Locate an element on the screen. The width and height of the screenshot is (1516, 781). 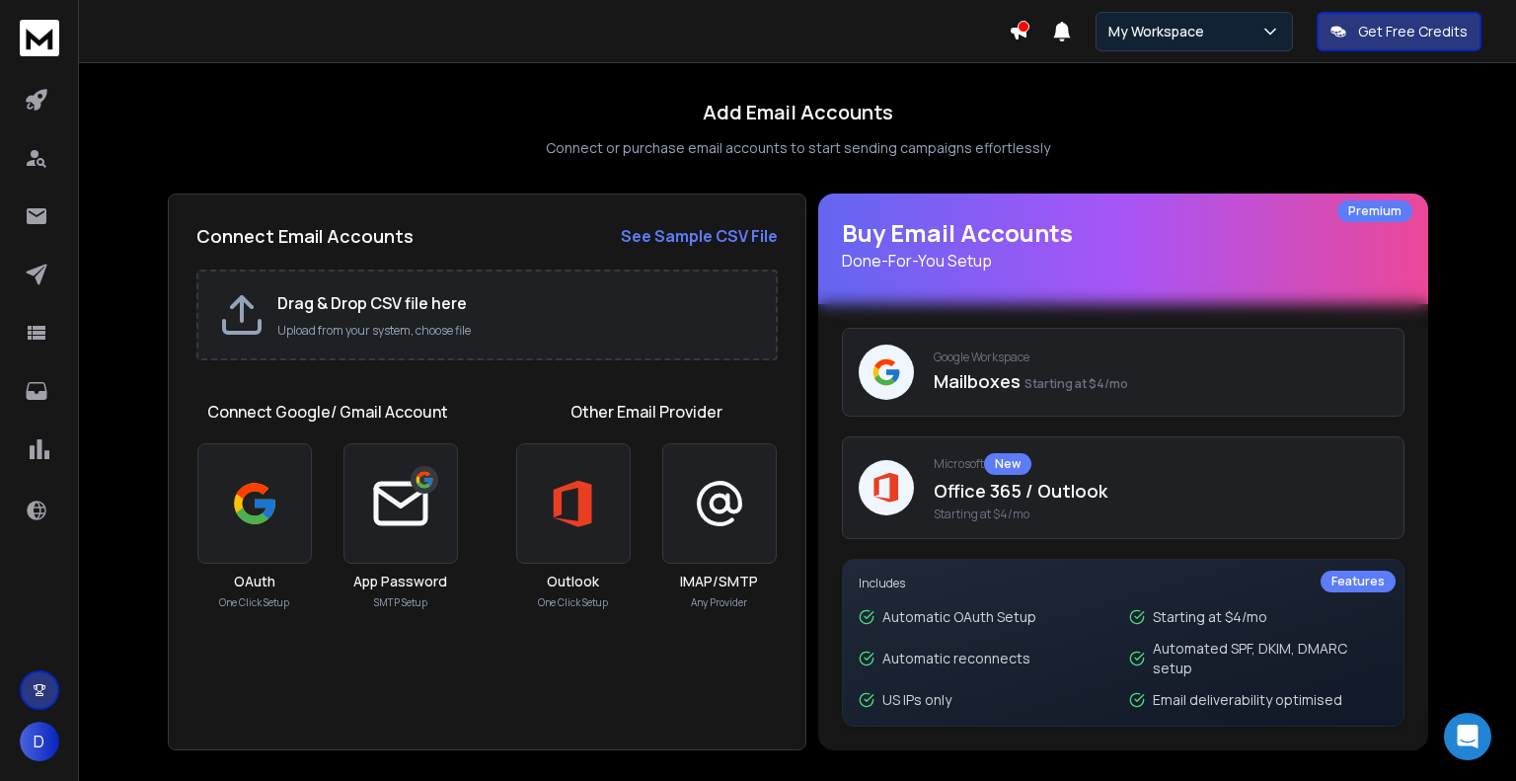
p: Any Provider is located at coordinates (719, 602).